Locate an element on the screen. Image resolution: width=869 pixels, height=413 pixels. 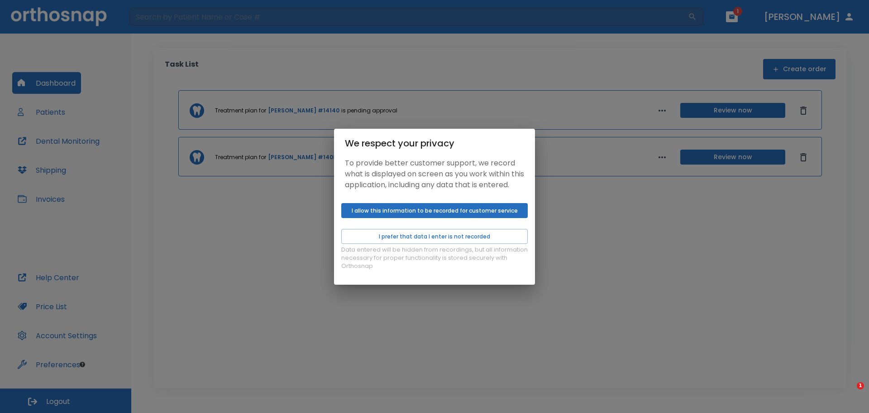
button: I allow this information to be recorded for customer service is located at coordinates (435, 210).